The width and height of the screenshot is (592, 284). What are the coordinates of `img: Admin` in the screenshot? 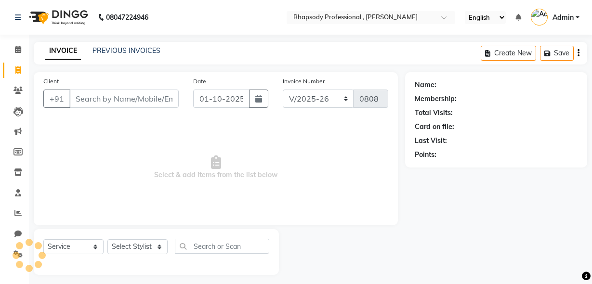 It's located at (539, 17).